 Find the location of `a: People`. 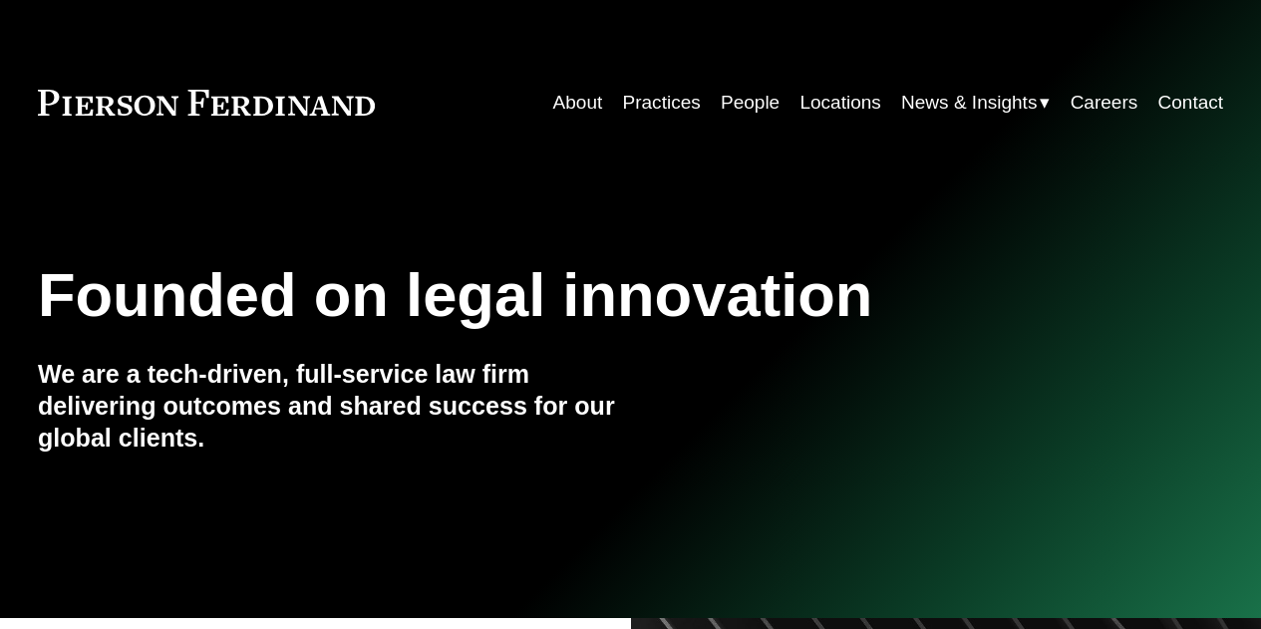

a: People is located at coordinates (749, 103).